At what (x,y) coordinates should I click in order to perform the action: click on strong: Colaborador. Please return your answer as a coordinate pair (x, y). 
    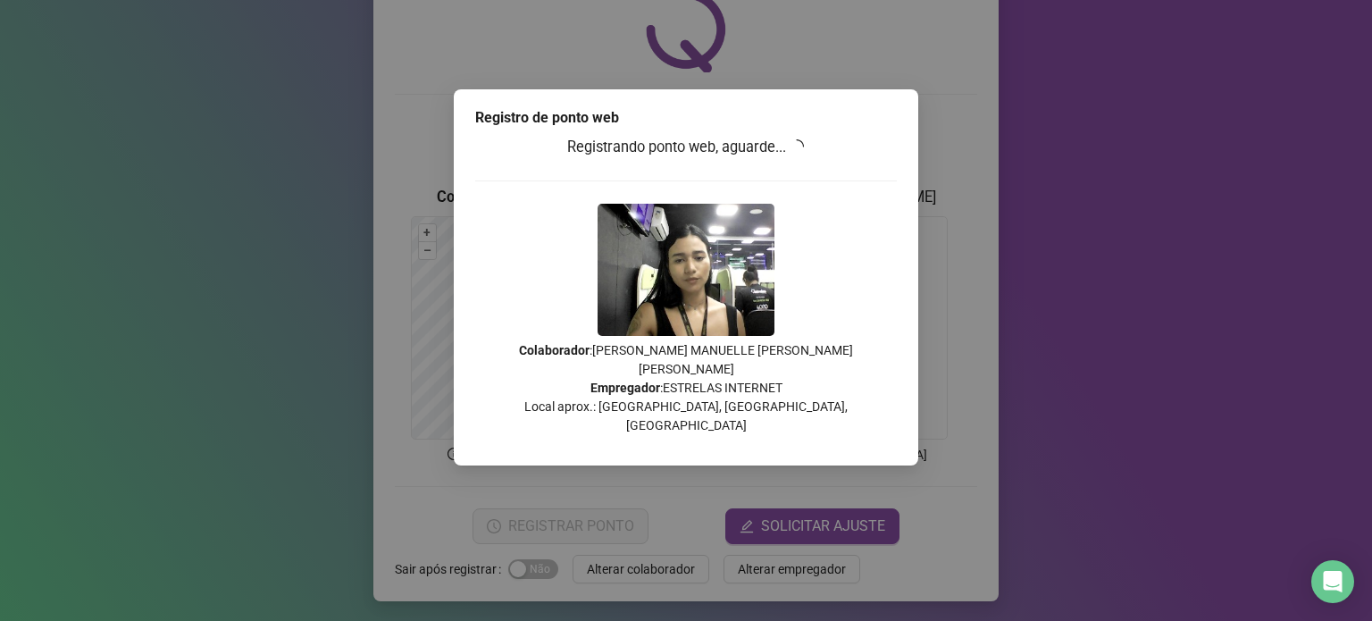
    Looking at the image, I should click on (554, 350).